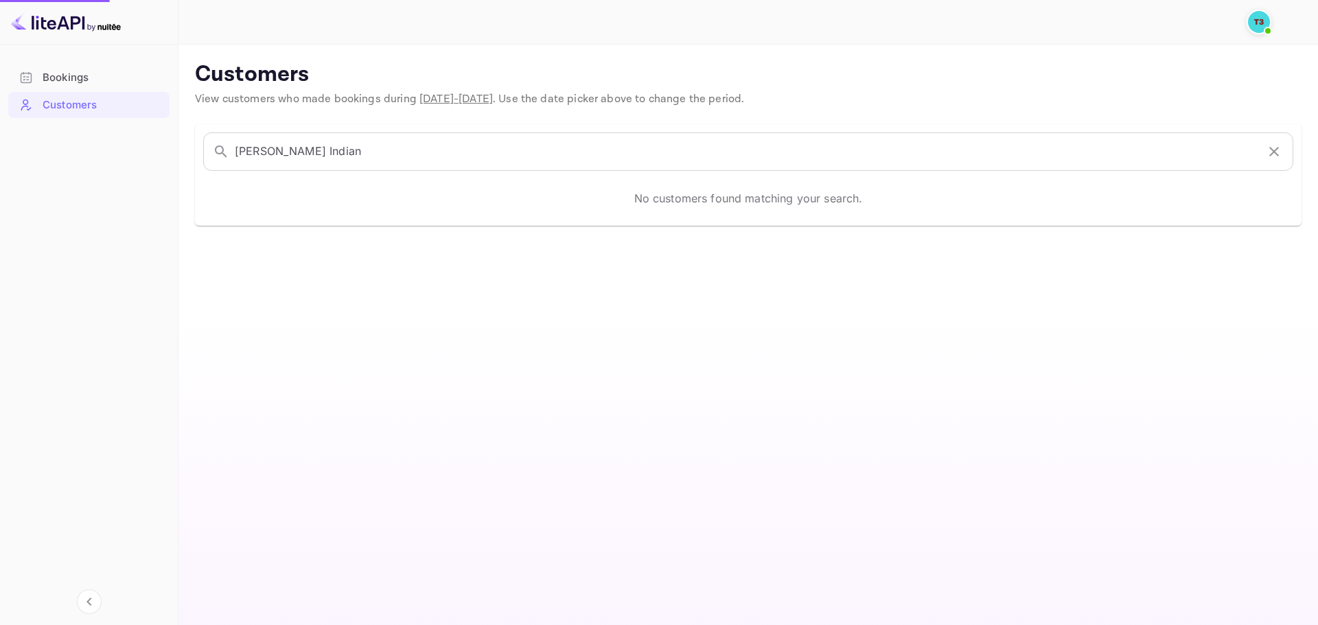  What do you see at coordinates (469, 99) in the screenshot?
I see `span: View customers who made bookings during . Use the date picker above to change the period.` at bounding box center [469, 99].